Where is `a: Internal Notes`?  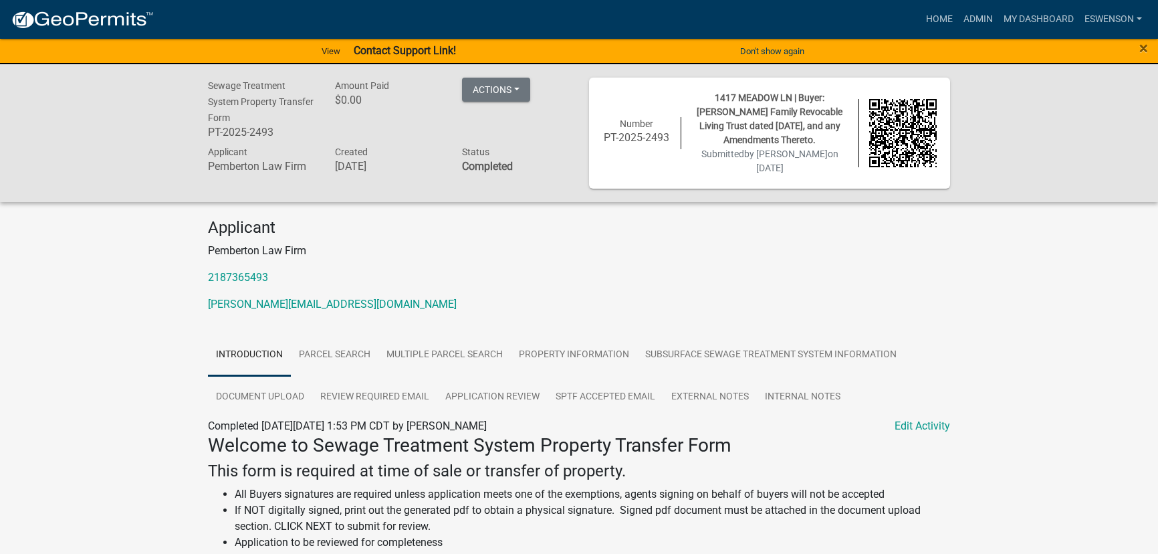 a: Internal Notes is located at coordinates (802, 397).